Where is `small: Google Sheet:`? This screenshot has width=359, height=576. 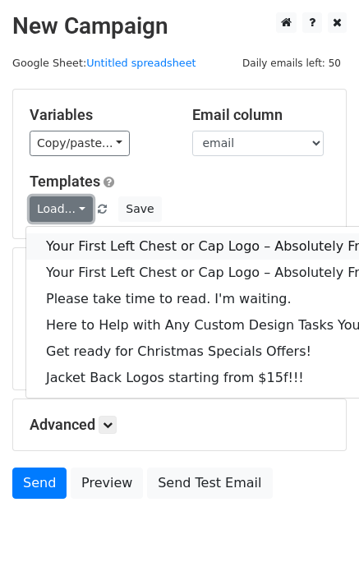 small: Google Sheet: is located at coordinates (104, 62).